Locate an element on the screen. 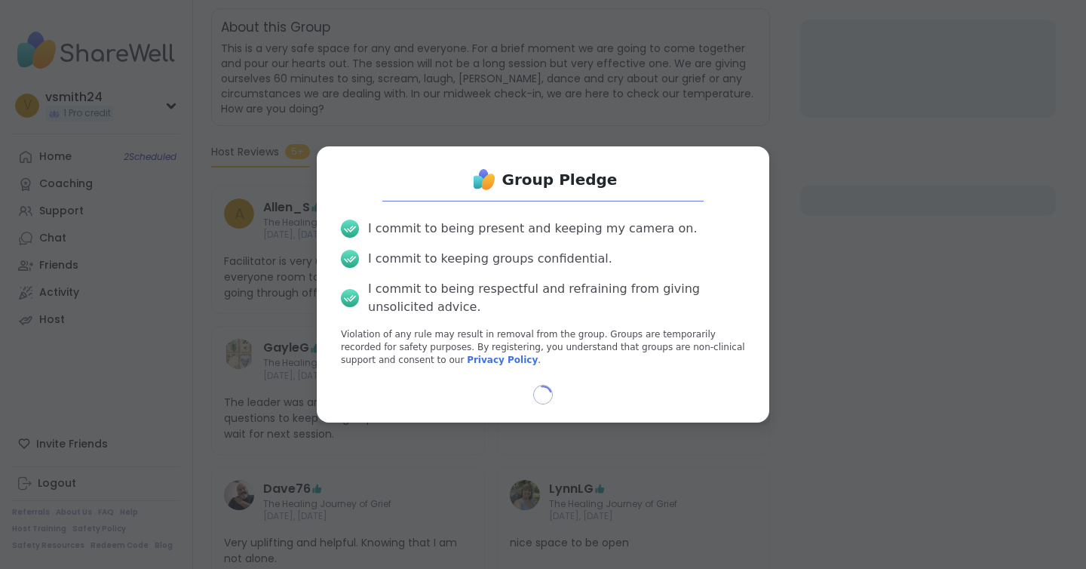  div: I commit to being respectful and refraining from giving unsolicited advice. is located at coordinates (557, 298).